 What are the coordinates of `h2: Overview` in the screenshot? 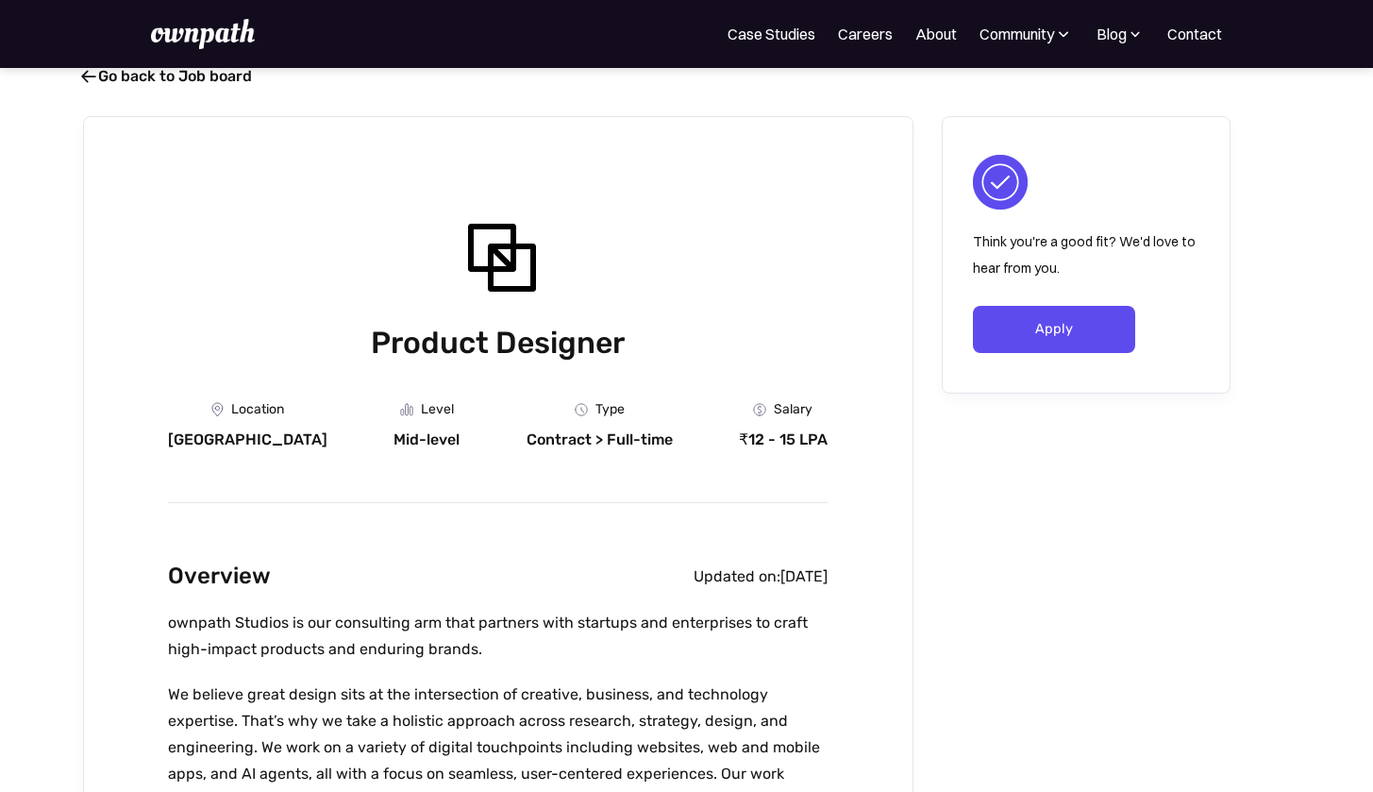 It's located at (219, 576).